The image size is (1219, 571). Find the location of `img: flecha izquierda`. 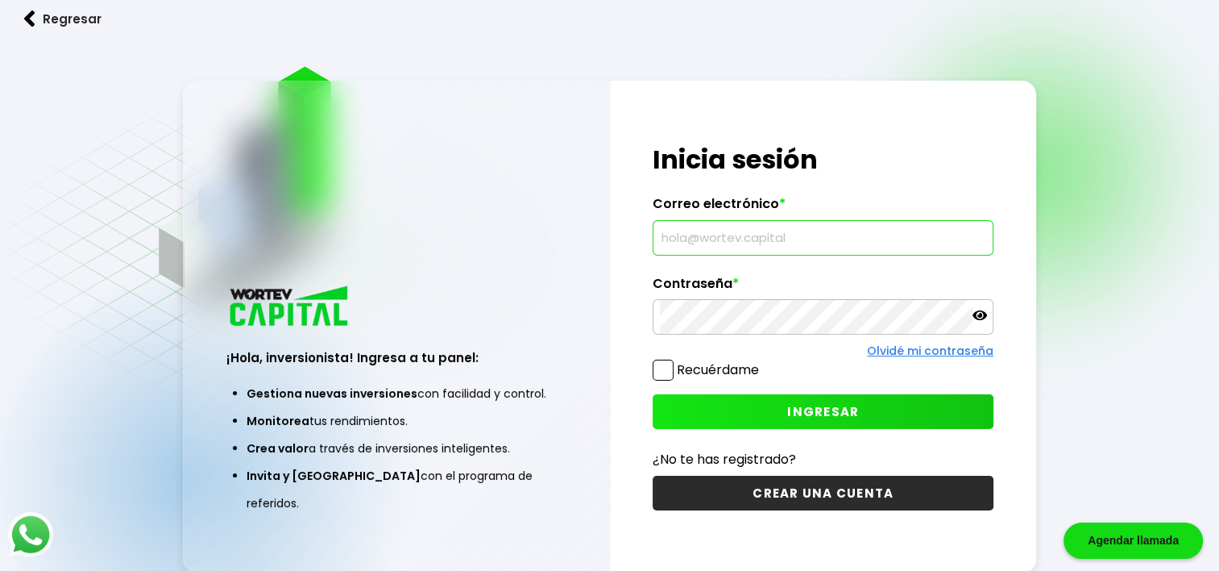

img: flecha izquierda is located at coordinates (30, 19).